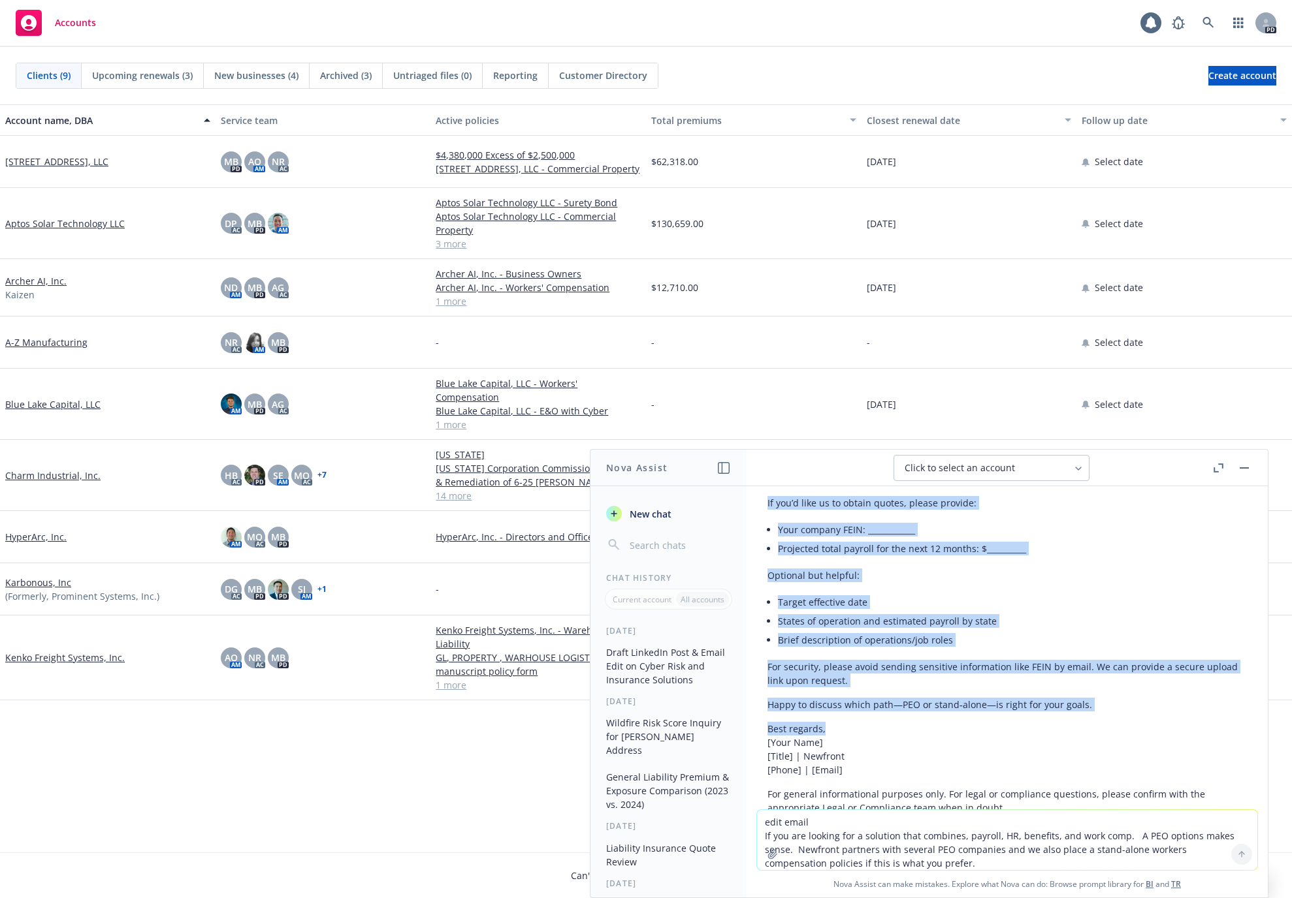 The image size is (1292, 898). I want to click on div: Total premiums, so click(746, 120).